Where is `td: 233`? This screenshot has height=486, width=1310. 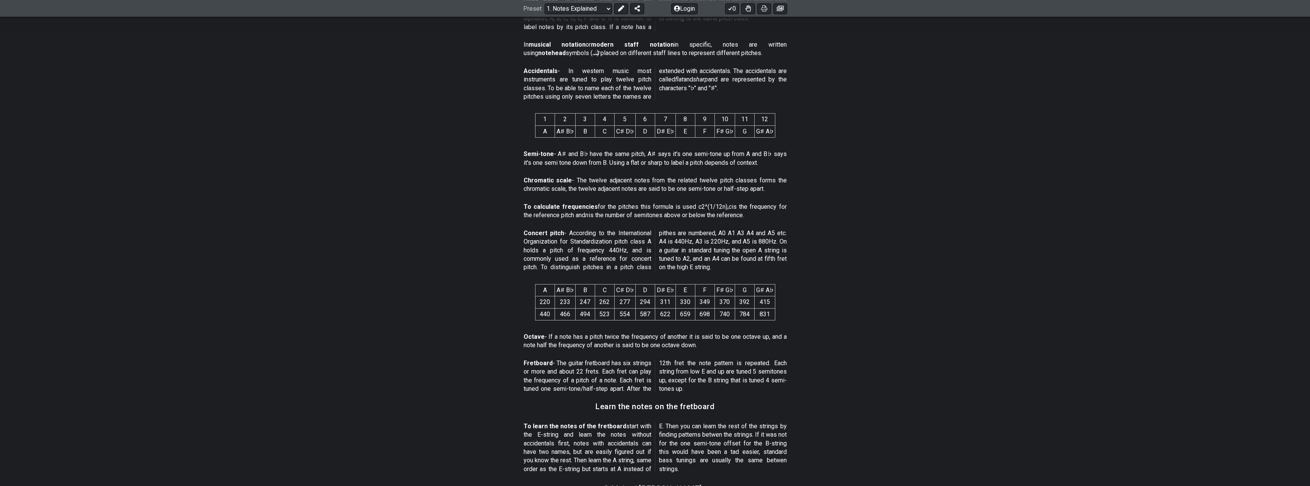 td: 233 is located at coordinates (565, 302).